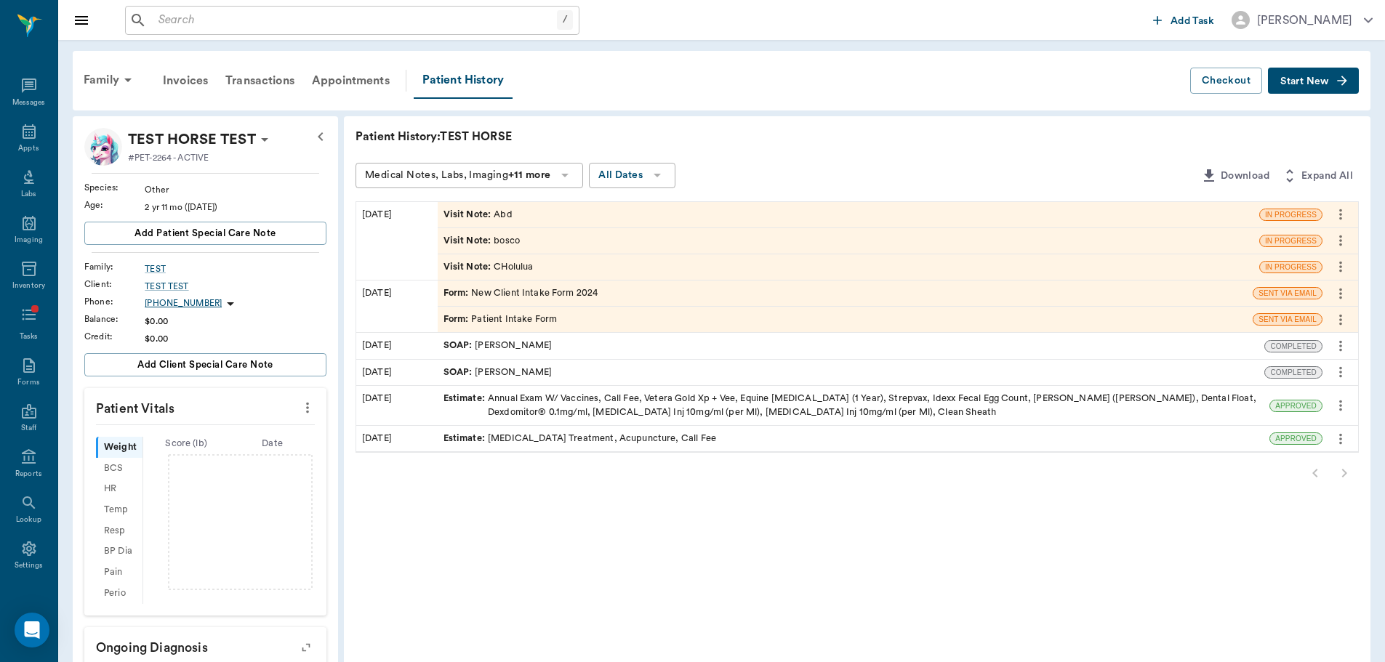 The height and width of the screenshot is (662, 1385). What do you see at coordinates (114, 319) in the screenshot?
I see `div: Balance :` at bounding box center [114, 319].